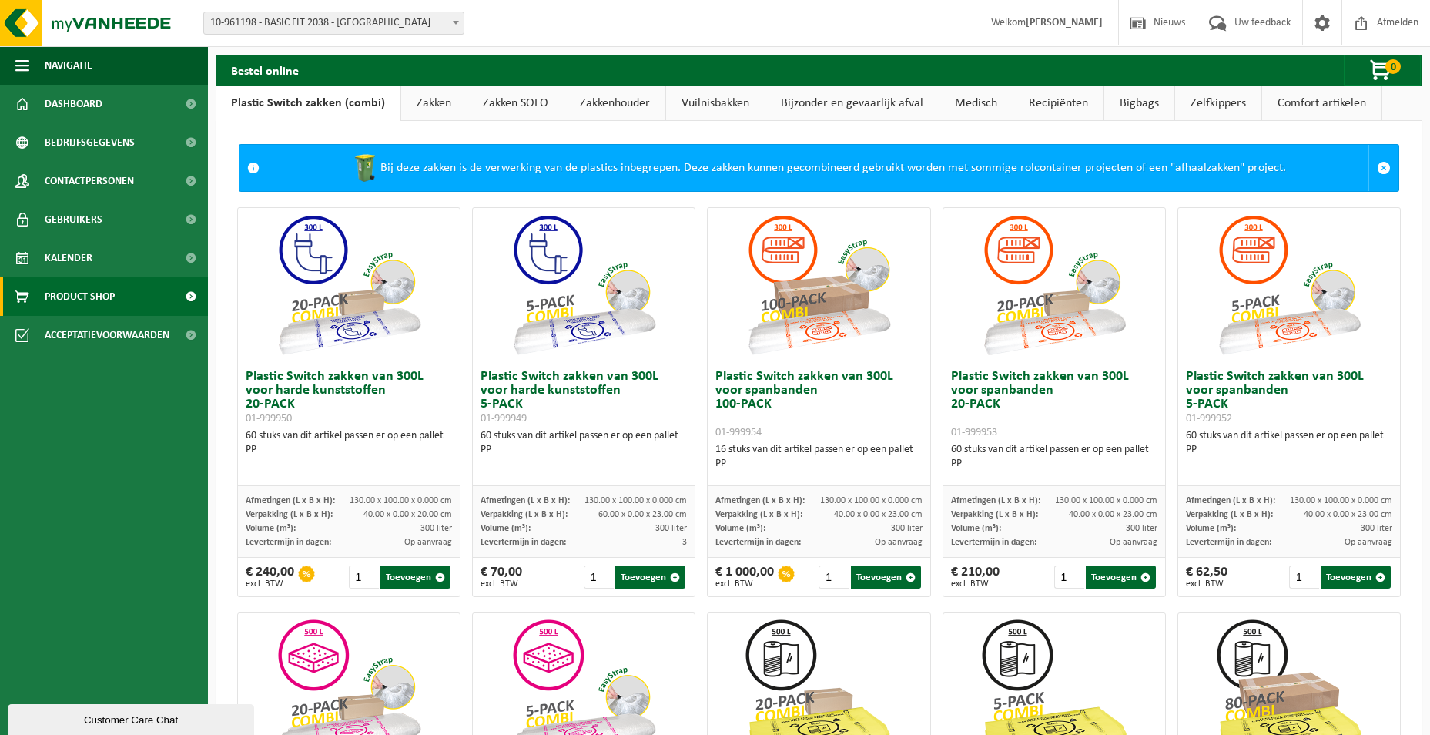 Image resolution: width=1430 pixels, height=735 pixels. What do you see at coordinates (349, 285) in the screenshot?
I see `img: 01-999950` at bounding box center [349, 285].